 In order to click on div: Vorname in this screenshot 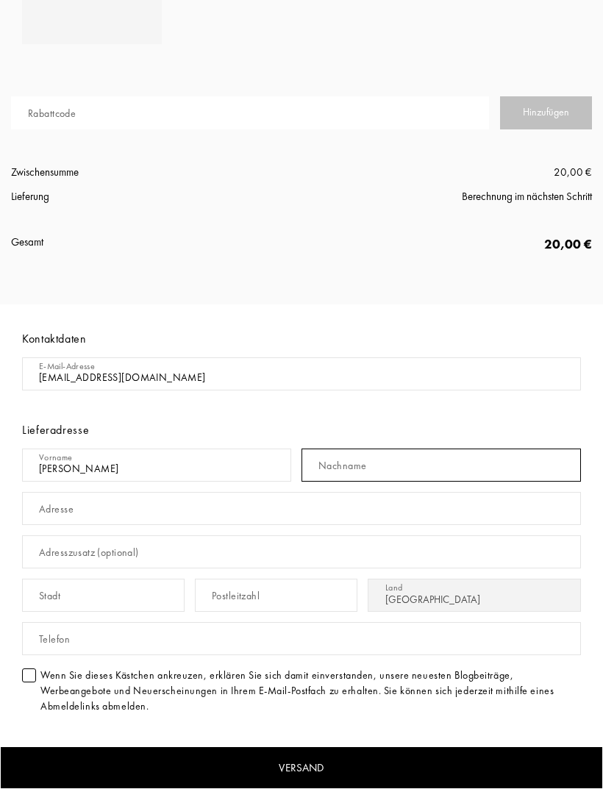, I will do `click(56, 457)`.